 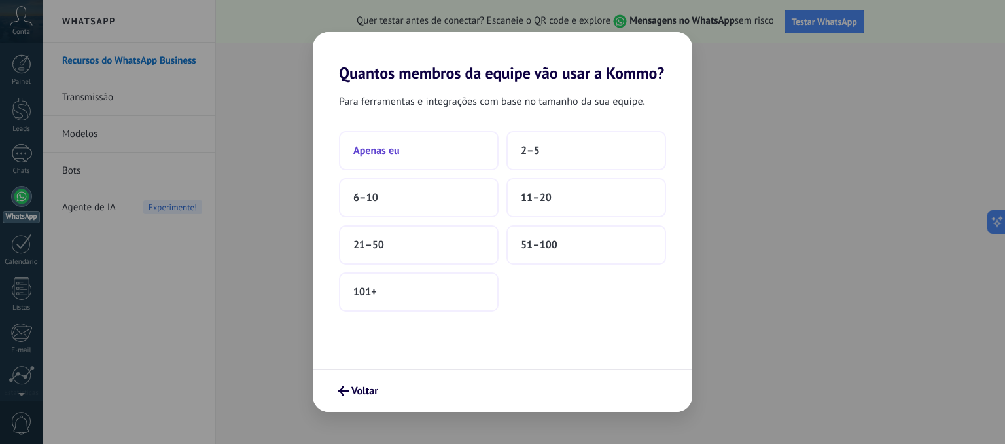 I want to click on button: 2–5, so click(x=586, y=150).